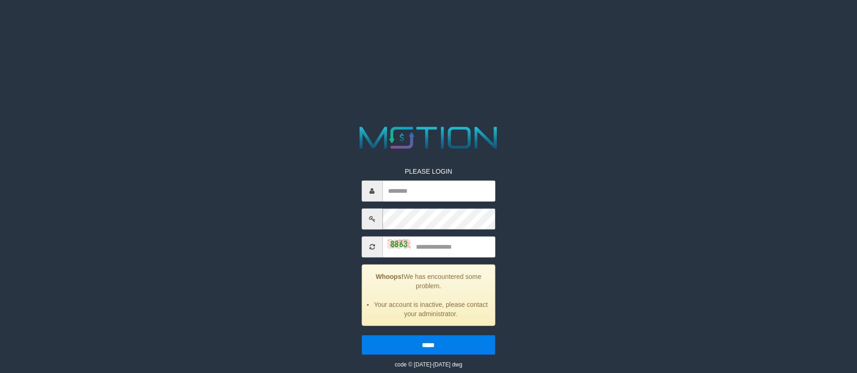 Image resolution: width=857 pixels, height=373 pixels. What do you see at coordinates (428, 171) in the screenshot?
I see `p: PLEASE LOGIN` at bounding box center [428, 171].